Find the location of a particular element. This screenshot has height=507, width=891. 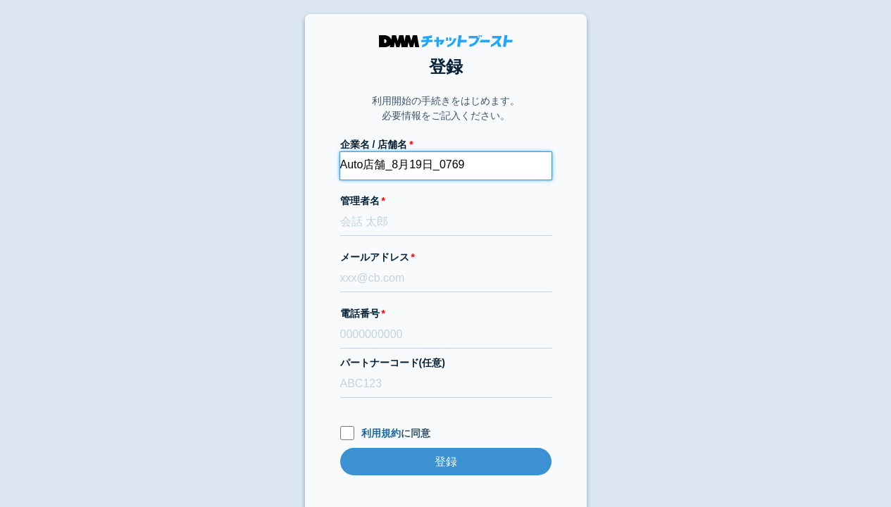

label: 管理者名 is located at coordinates (446, 201).